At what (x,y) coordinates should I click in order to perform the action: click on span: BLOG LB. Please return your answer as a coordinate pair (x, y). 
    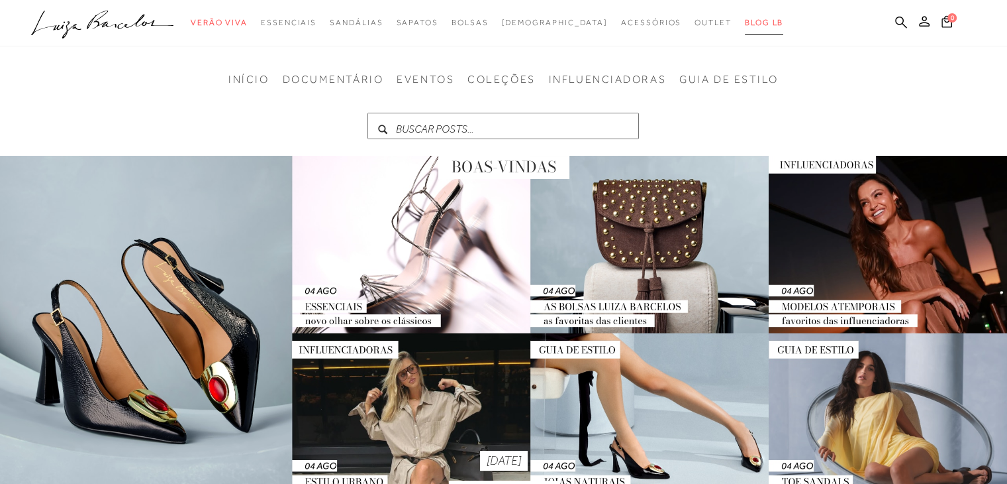
    Looking at the image, I should click on (764, 23).